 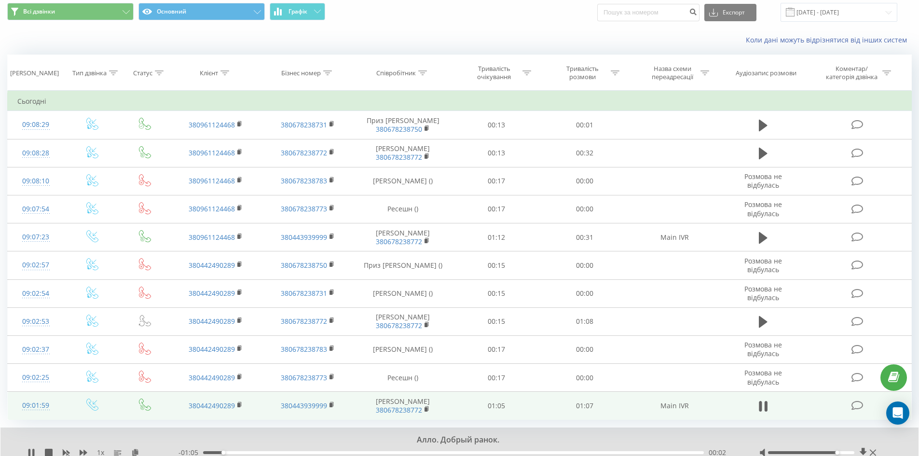 What do you see at coordinates (89, 73) in the screenshot?
I see `div: Тип дзвінка` at bounding box center [89, 73].